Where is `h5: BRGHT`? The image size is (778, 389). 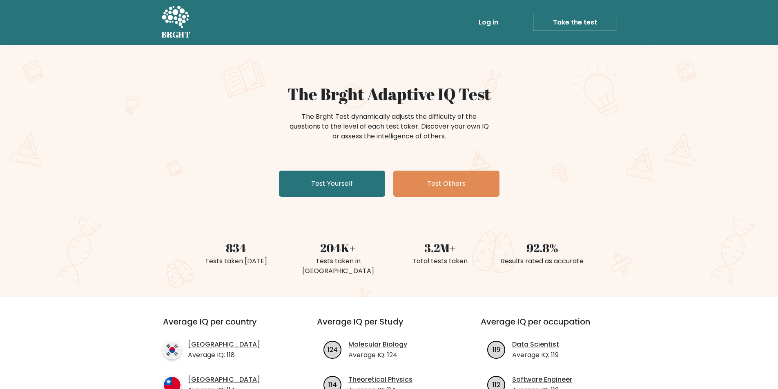
h5: BRGHT is located at coordinates (176, 35).